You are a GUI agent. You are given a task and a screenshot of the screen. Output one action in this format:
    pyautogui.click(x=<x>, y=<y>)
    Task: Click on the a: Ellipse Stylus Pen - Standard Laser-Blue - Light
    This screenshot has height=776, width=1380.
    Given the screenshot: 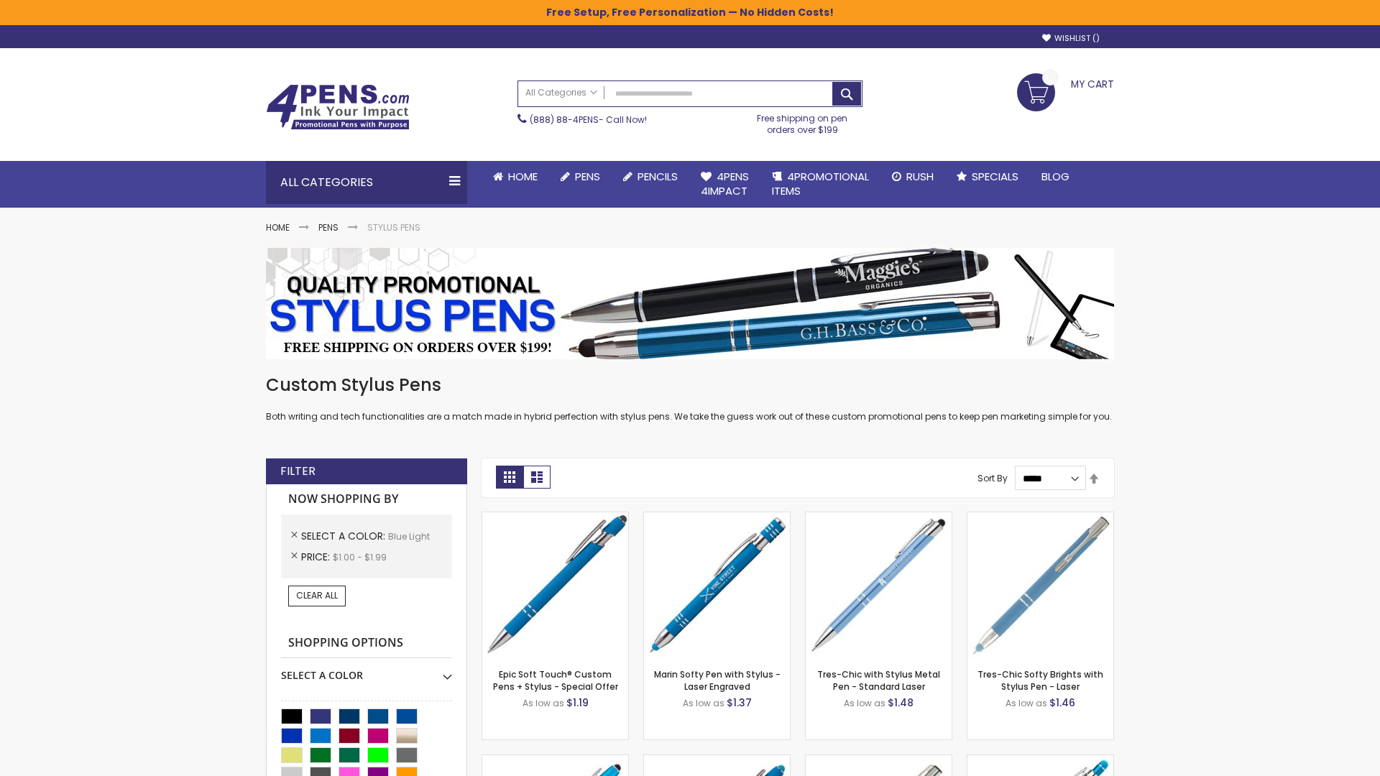 What is the action you would take?
    pyautogui.click(x=555, y=760)
    